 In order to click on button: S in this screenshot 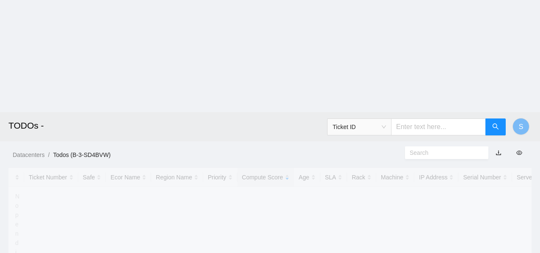, I will do `click(521, 127)`.